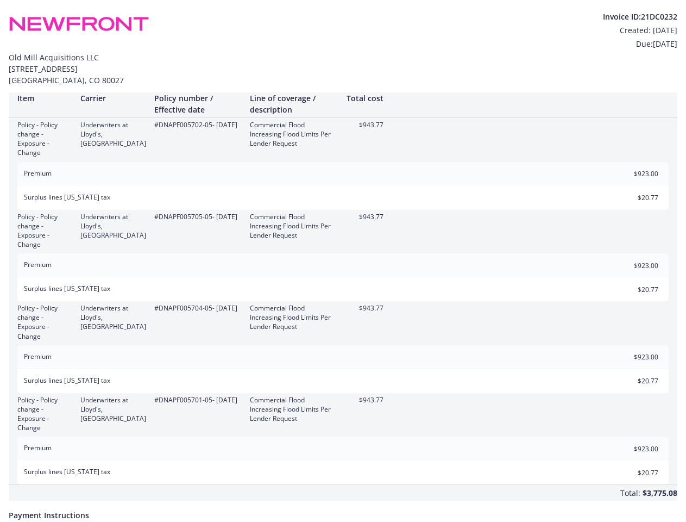 Image resolution: width=686 pixels, height=522 pixels. Describe the element at coordinates (45, 98) in the screenshot. I see `div: Item` at that location.